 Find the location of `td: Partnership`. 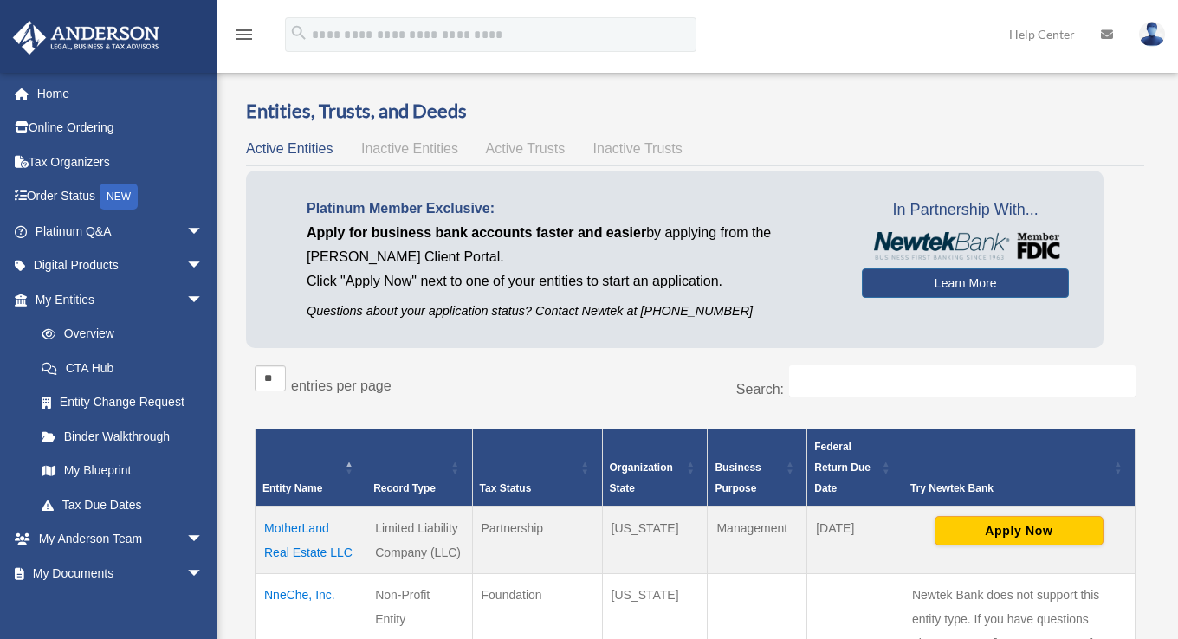

td: Partnership is located at coordinates (537, 541).